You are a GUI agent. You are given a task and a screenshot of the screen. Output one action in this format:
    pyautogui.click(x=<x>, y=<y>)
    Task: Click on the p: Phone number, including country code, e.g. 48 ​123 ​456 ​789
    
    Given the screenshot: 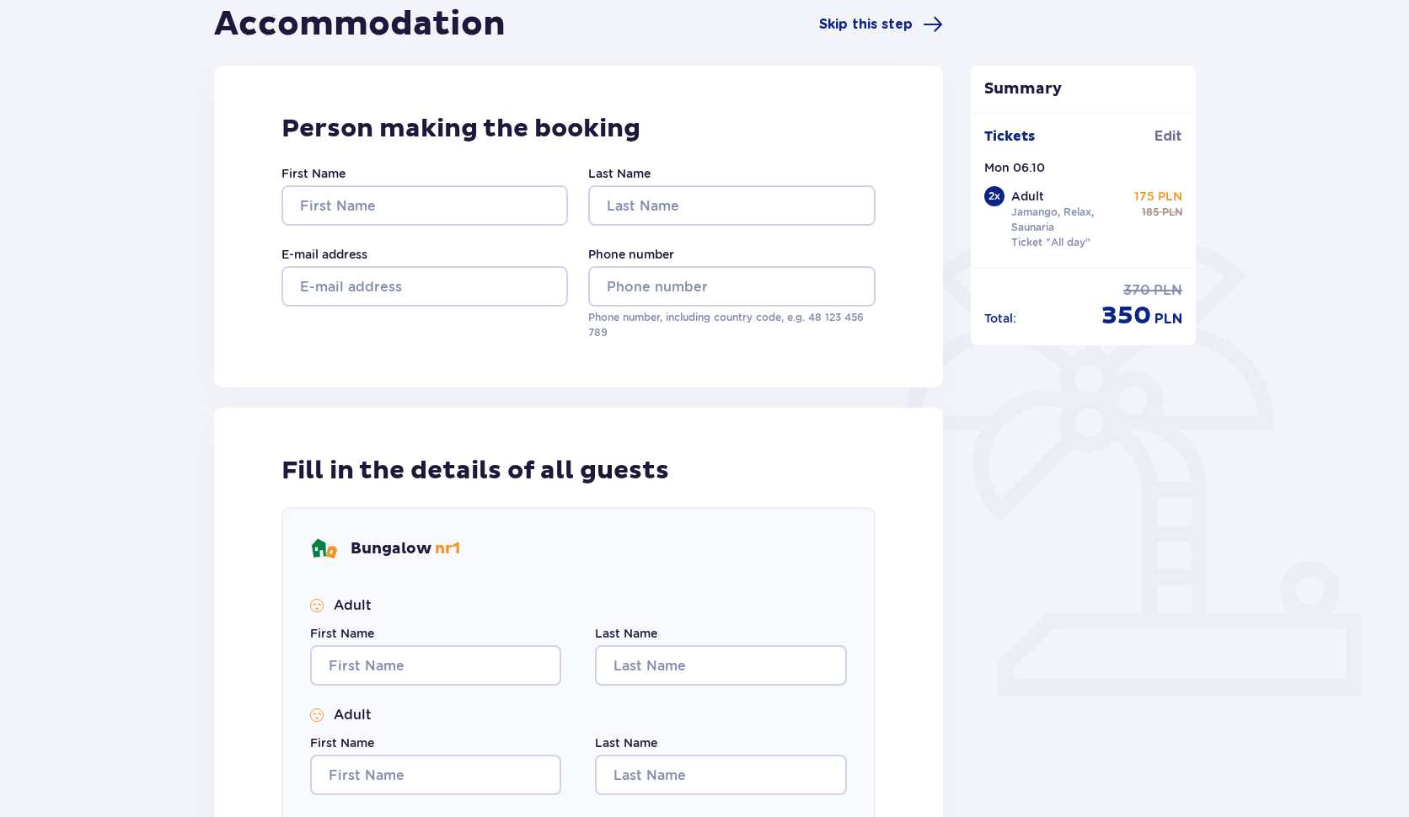 What is the action you would take?
    pyautogui.click(x=731, y=325)
    